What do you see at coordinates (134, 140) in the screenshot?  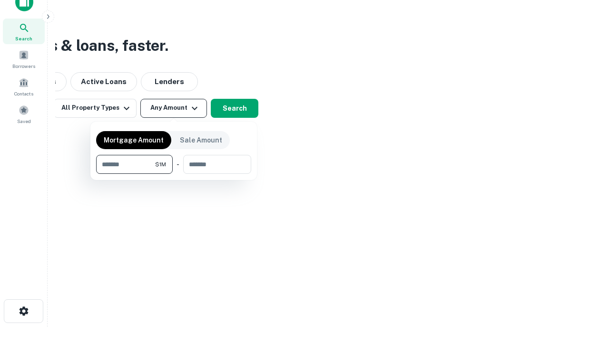 I see `p: Mortgage Amount` at bounding box center [134, 140].